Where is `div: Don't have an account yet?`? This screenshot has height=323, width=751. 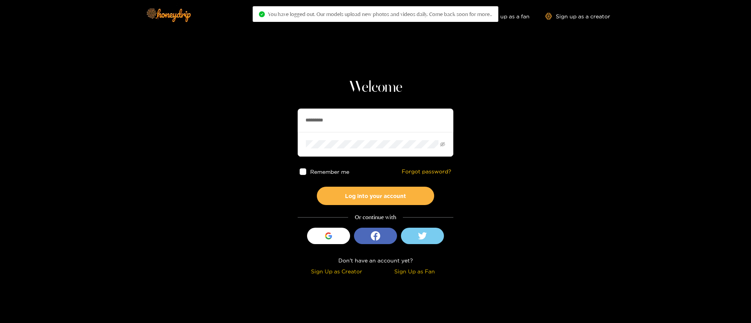
div: Don't have an account yet? is located at coordinates (375, 260).